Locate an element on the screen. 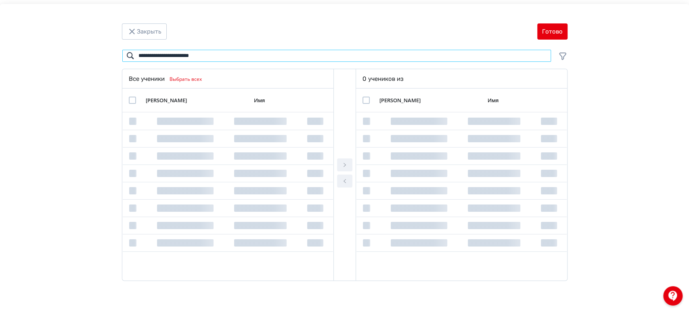 The height and width of the screenshot is (312, 689). div: 0 учеников из is located at coordinates (383, 79).